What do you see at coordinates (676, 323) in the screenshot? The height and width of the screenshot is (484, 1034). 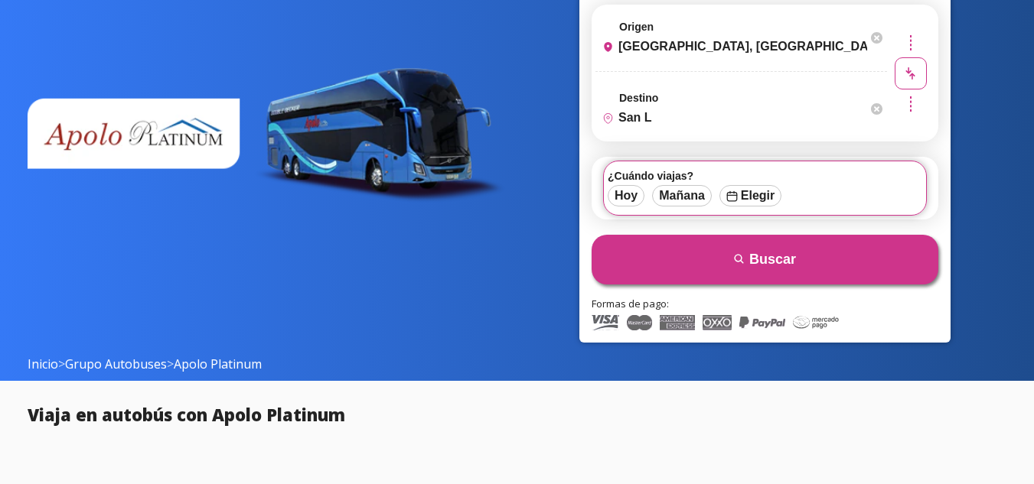 I see `img: American Express` at bounding box center [676, 323].